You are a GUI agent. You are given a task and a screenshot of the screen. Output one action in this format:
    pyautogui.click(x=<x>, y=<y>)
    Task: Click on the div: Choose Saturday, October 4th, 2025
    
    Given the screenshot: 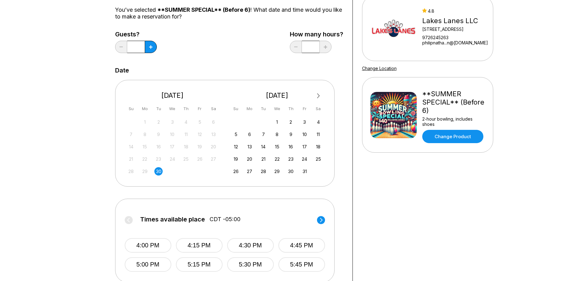 What is the action you would take?
    pyautogui.click(x=318, y=122)
    